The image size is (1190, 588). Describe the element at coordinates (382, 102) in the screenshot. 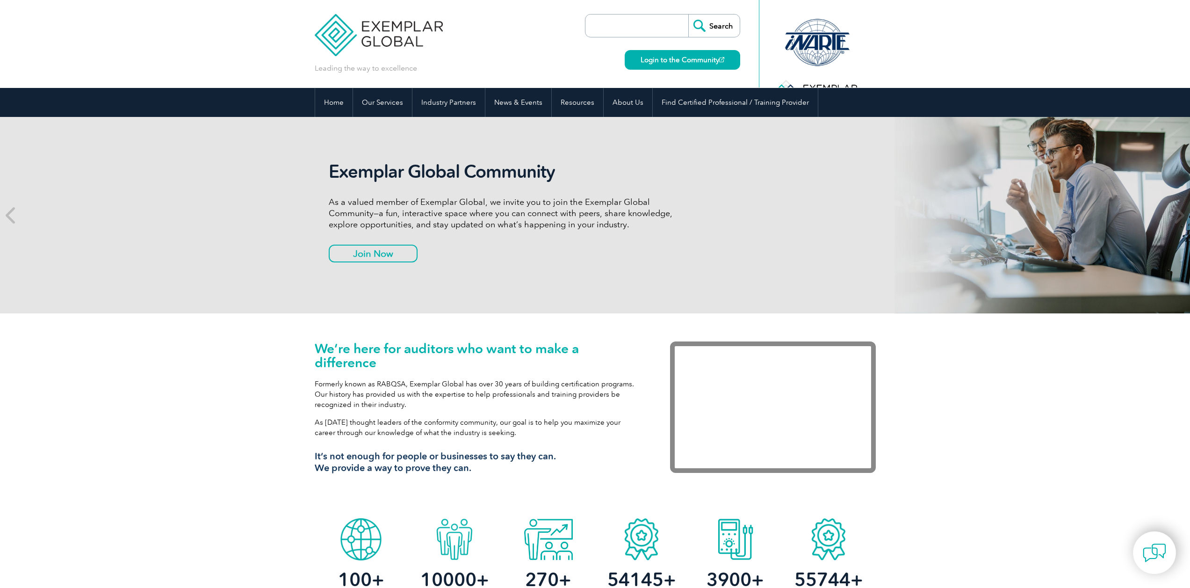

I see `a: Our Services` at that location.